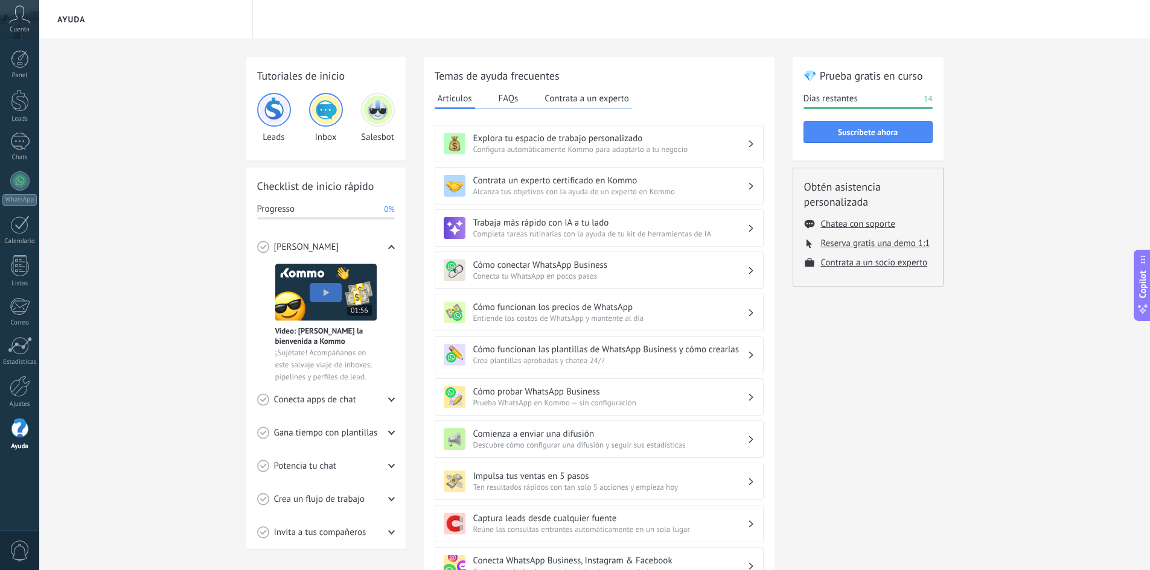 The width and height of the screenshot is (1150, 570). I want to click on h3: Cómo funcionan las plantillas de WhatsApp Business y cómo crearlas, so click(610, 349).